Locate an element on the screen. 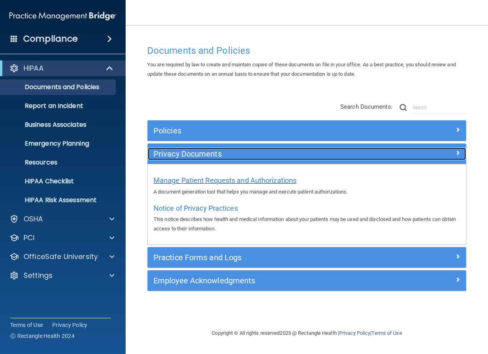 The width and height of the screenshot is (488, 354). h5: Policies is located at coordinates (267, 131).